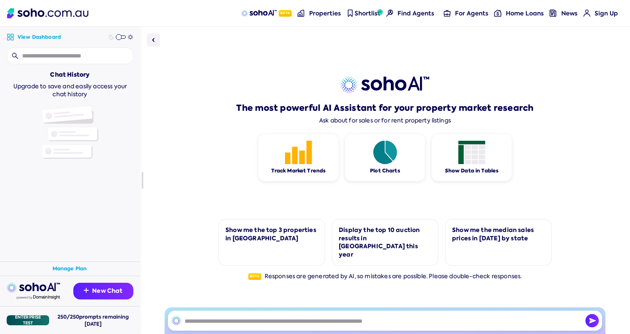  Describe the element at coordinates (86, 291) in the screenshot. I see `img: Recommendation icon` at that location.